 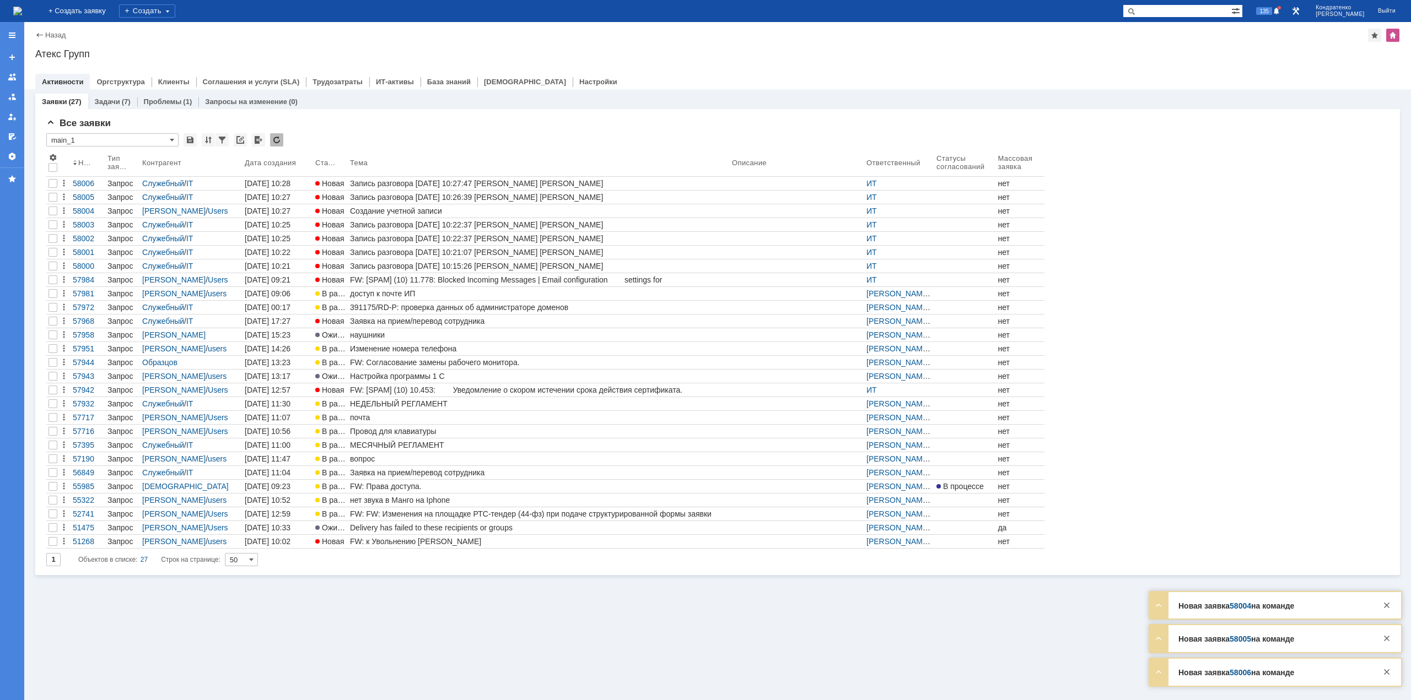 What do you see at coordinates (330, 164) in the screenshot?
I see `th: Статус` at bounding box center [330, 164].